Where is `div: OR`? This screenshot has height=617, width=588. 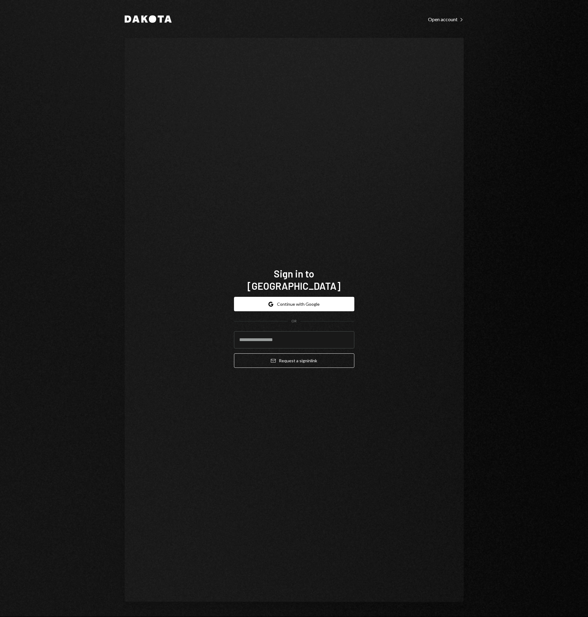
div: OR is located at coordinates (294, 321).